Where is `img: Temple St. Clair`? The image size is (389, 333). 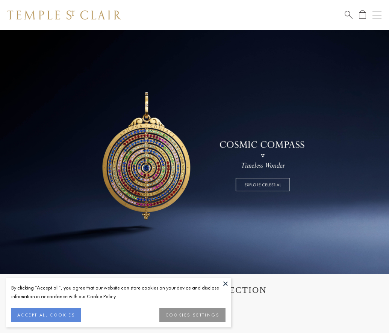 img: Temple St. Clair is located at coordinates (64, 15).